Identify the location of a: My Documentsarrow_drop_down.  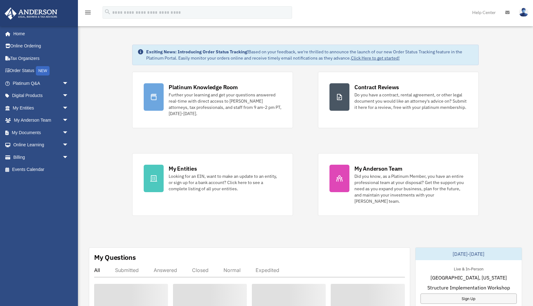
(41, 132).